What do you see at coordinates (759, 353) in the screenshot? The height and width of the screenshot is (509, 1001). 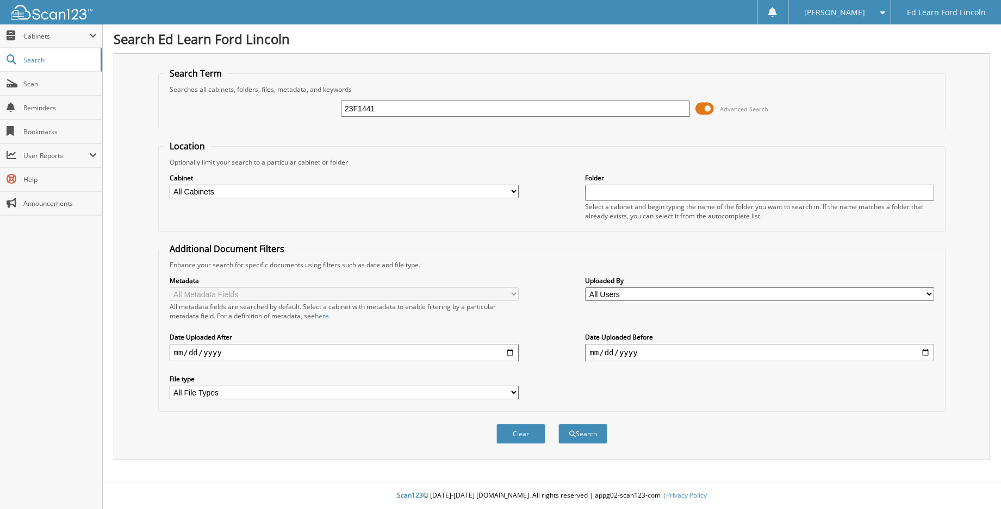 I see `input: end` at bounding box center [759, 353].